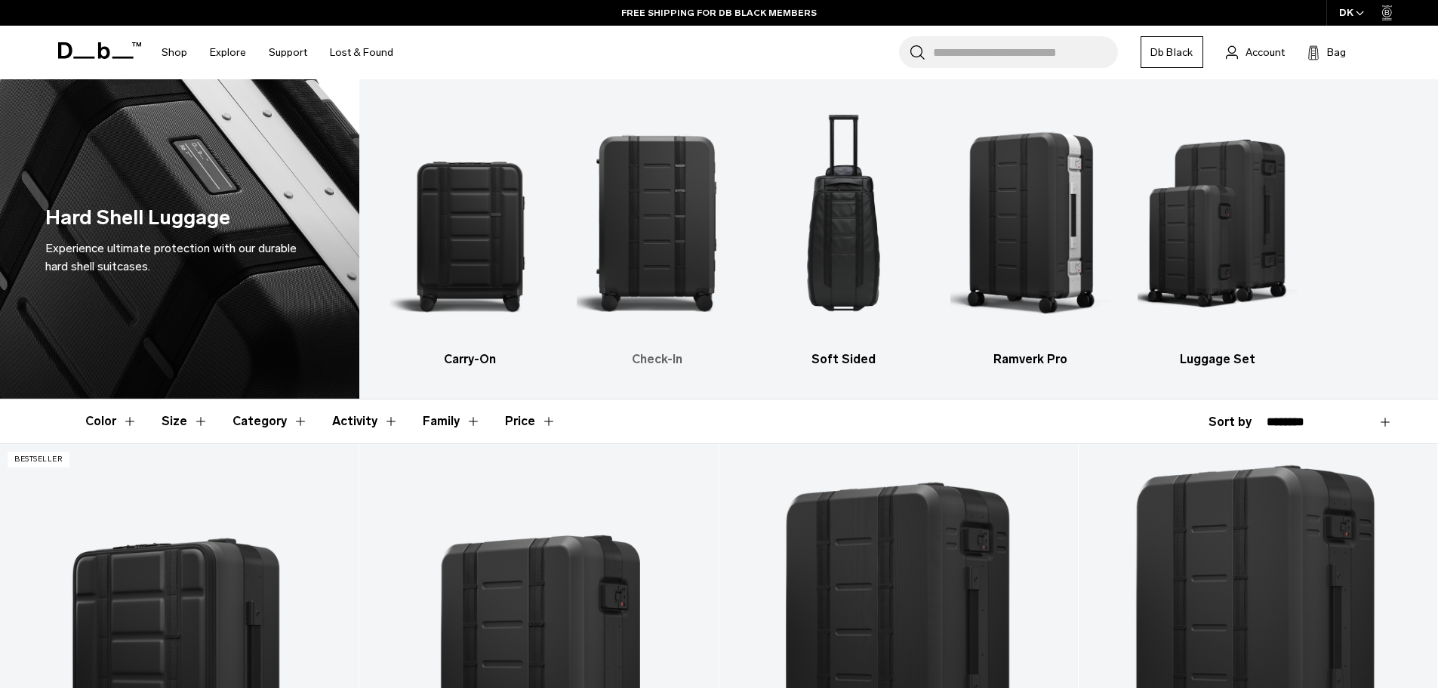 The height and width of the screenshot is (688, 1438). Describe the element at coordinates (470, 359) in the screenshot. I see `h3: Carry-On` at that location.